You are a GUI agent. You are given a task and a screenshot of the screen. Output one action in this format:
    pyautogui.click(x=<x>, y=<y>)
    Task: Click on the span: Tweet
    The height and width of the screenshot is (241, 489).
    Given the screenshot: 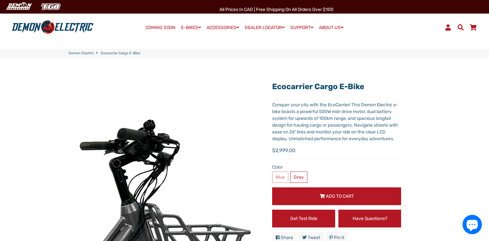 What is the action you would take?
    pyautogui.click(x=314, y=238)
    